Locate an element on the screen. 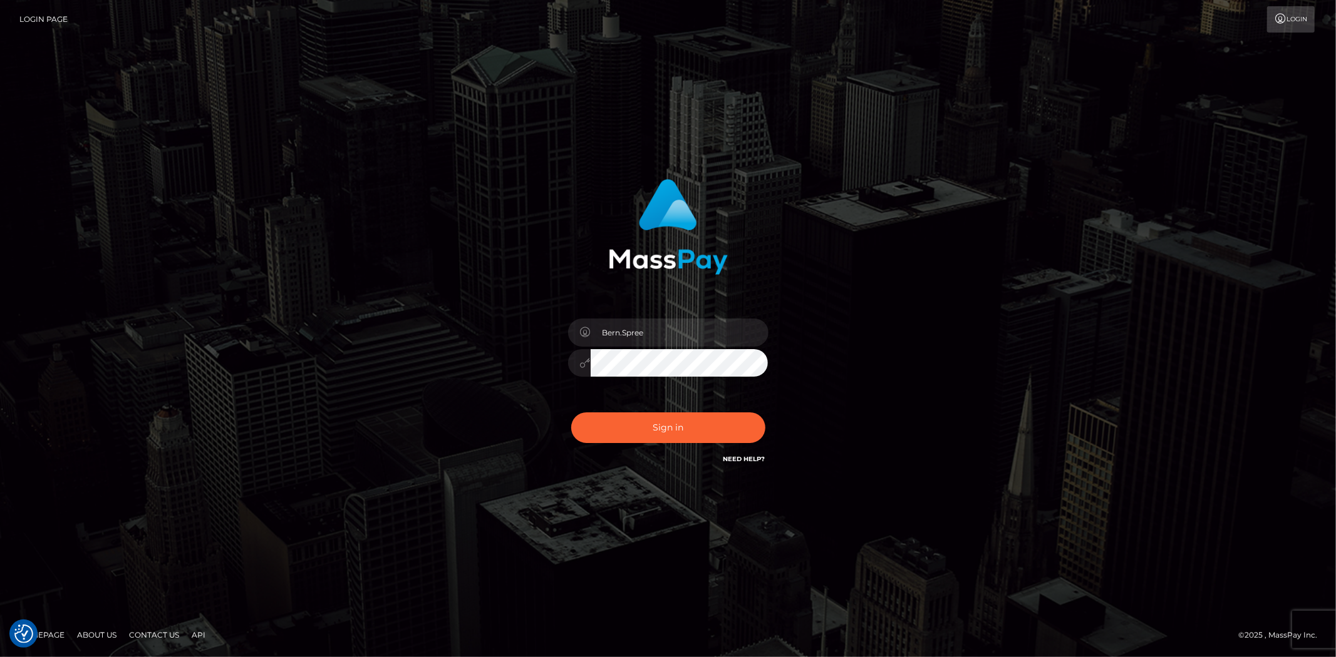 This screenshot has height=657, width=1336. a: Homepage is located at coordinates (41, 635).